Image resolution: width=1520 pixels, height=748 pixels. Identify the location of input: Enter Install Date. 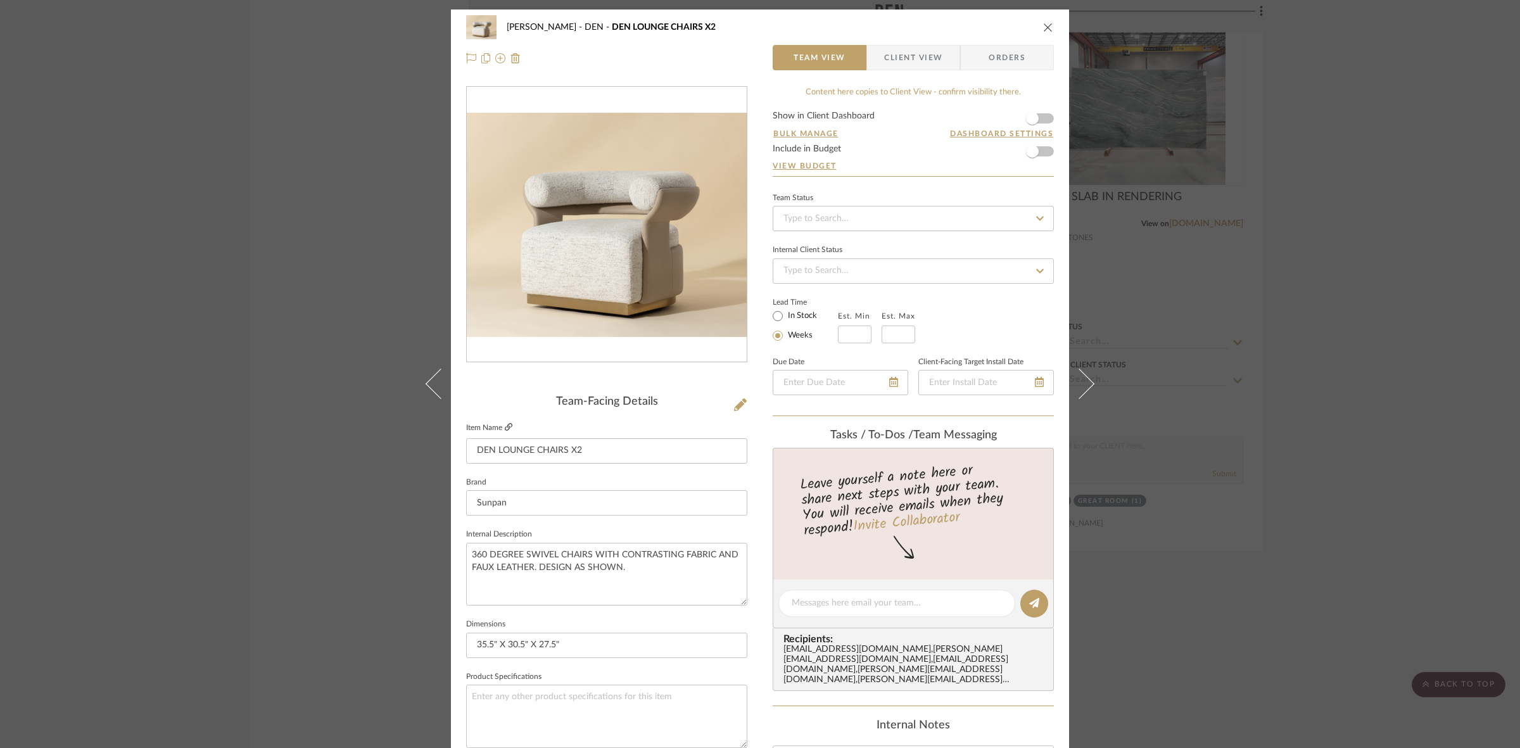
(986, 382).